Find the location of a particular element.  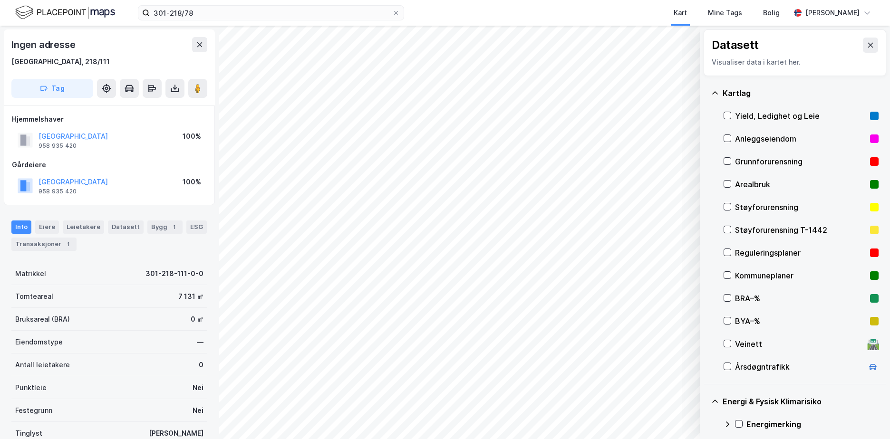

div: Visualiser data i kartet her. is located at coordinates (795, 62).